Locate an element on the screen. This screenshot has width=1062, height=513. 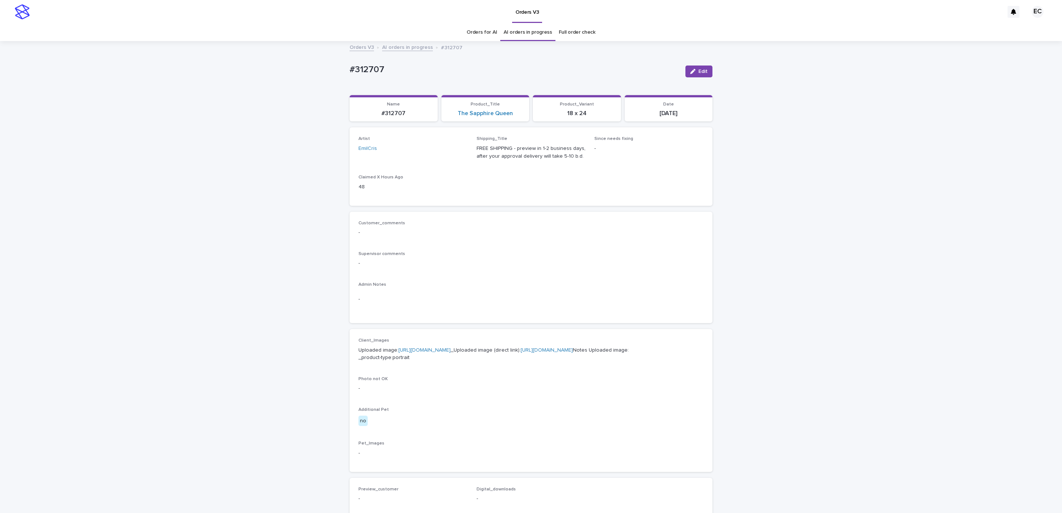
p: 18 x 24 is located at coordinates (577, 113).